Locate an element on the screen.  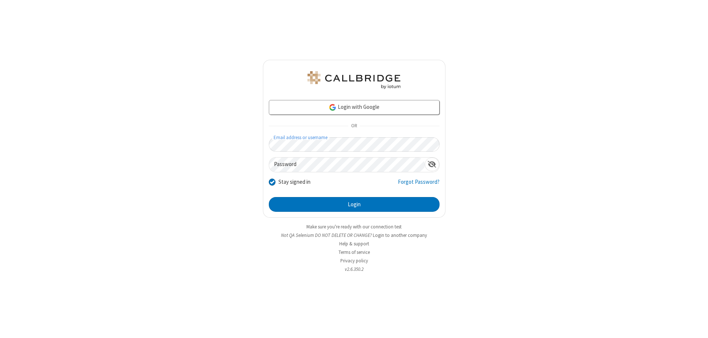
button: Login to another company is located at coordinates (400, 235).